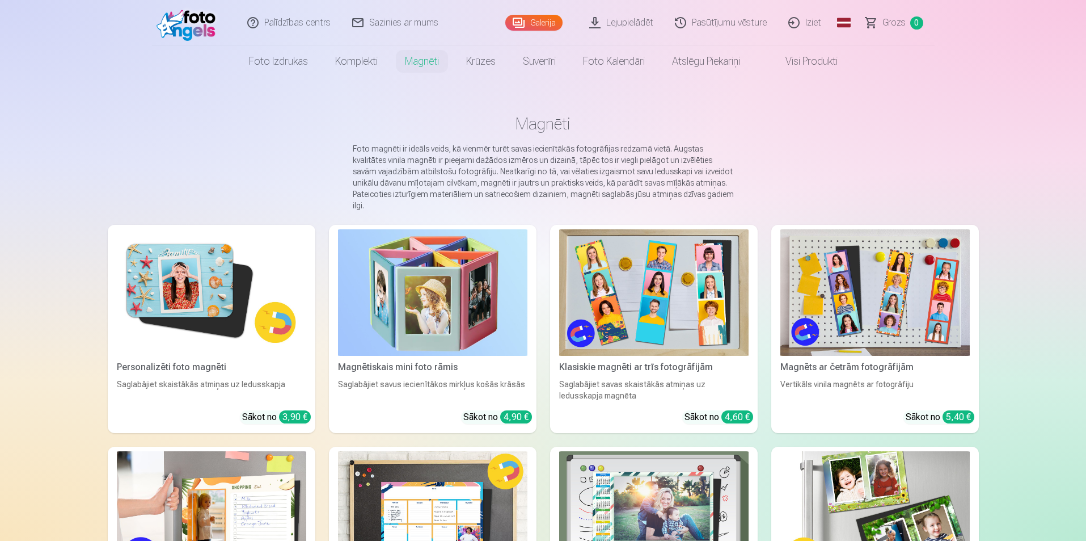 The width and height of the screenshot is (1086, 541). I want to click on div: 5,40 €, so click(959, 416).